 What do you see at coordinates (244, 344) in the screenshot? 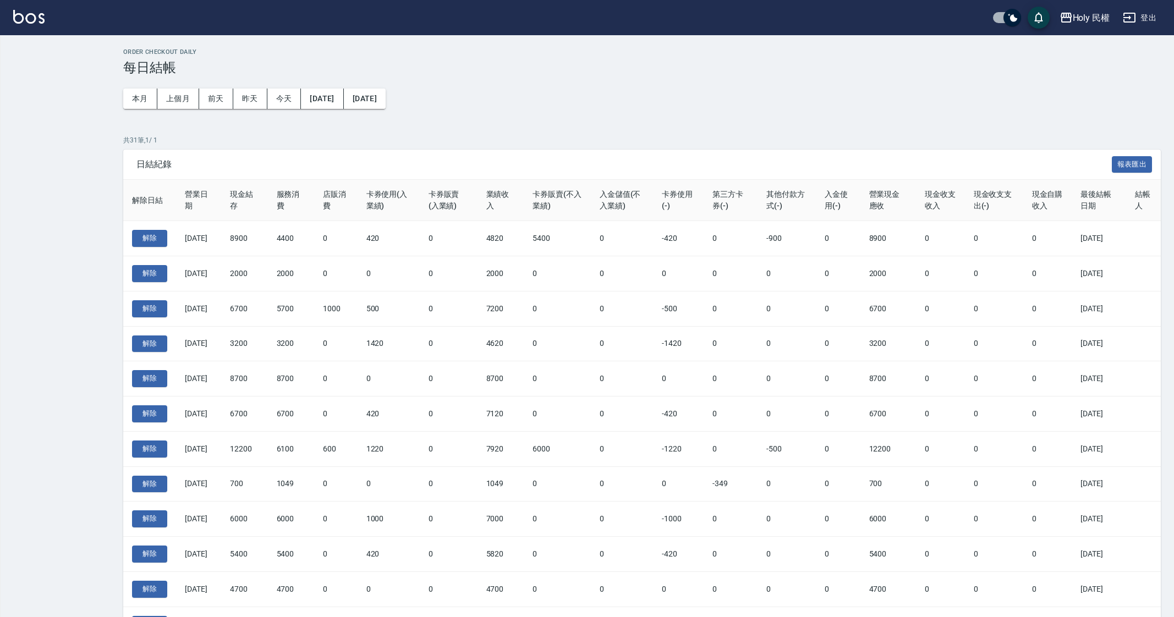
I see `td: 3200` at bounding box center [244, 344].